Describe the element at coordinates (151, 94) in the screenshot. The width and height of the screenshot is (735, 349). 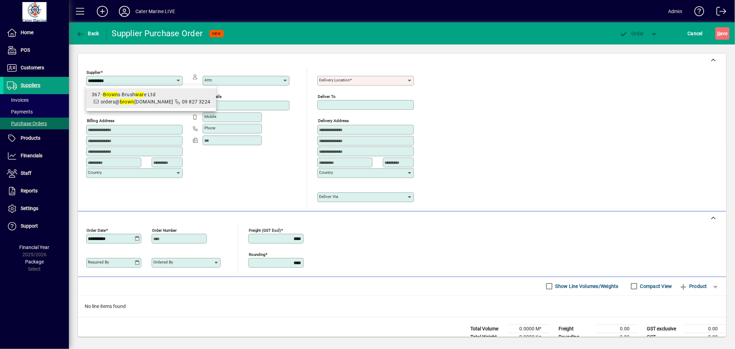
I see `div: 367 - s Brush e Ltd` at that location.